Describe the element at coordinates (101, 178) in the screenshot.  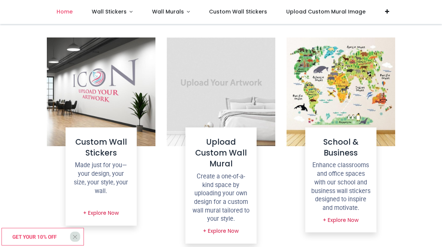
I see `p: Made just for you—your design, your size, your style, your wall.` at that location.